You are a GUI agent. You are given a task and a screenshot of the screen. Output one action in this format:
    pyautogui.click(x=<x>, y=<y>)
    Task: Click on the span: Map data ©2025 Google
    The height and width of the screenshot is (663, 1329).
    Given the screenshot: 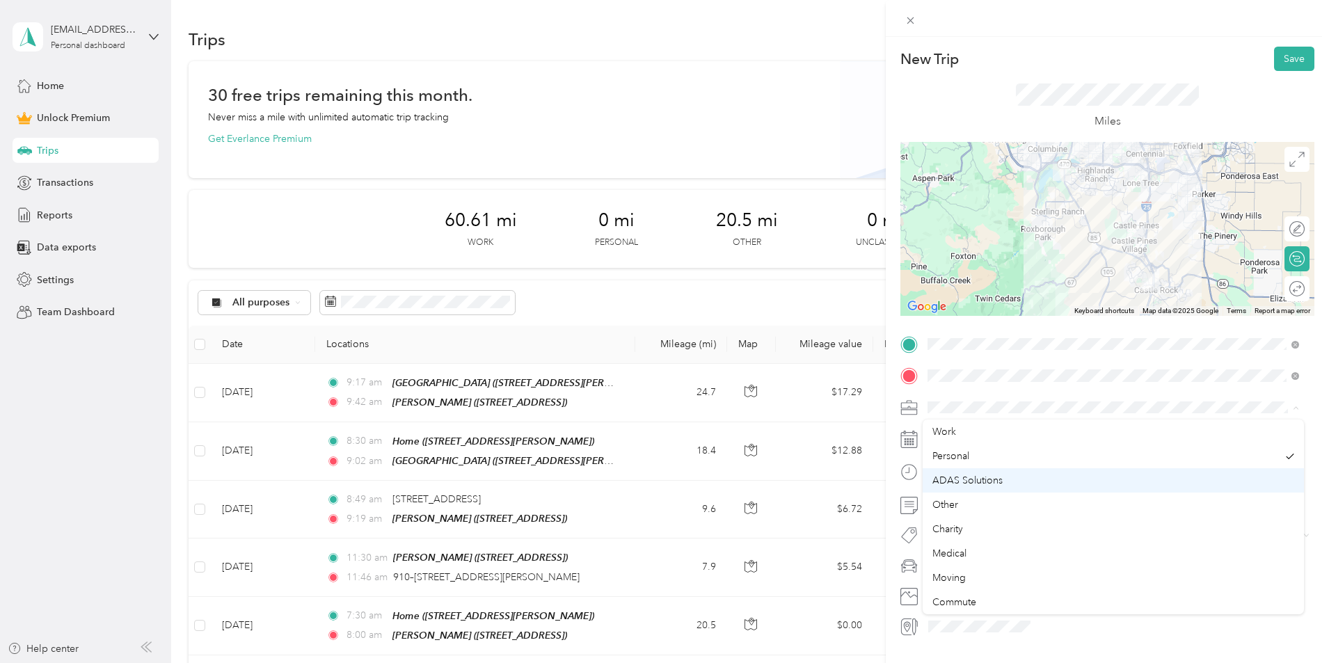 What is the action you would take?
    pyautogui.click(x=1180, y=310)
    